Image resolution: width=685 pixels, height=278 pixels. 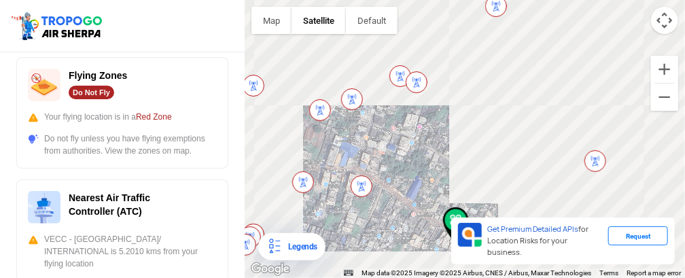 I want to click on img: Premium APIs, so click(x=470, y=235).